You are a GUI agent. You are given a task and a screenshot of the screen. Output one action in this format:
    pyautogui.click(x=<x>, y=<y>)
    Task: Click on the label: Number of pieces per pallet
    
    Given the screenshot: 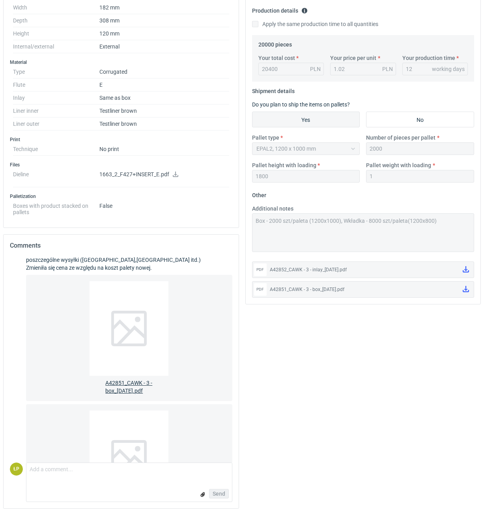 What is the action you would take?
    pyautogui.click(x=401, y=138)
    